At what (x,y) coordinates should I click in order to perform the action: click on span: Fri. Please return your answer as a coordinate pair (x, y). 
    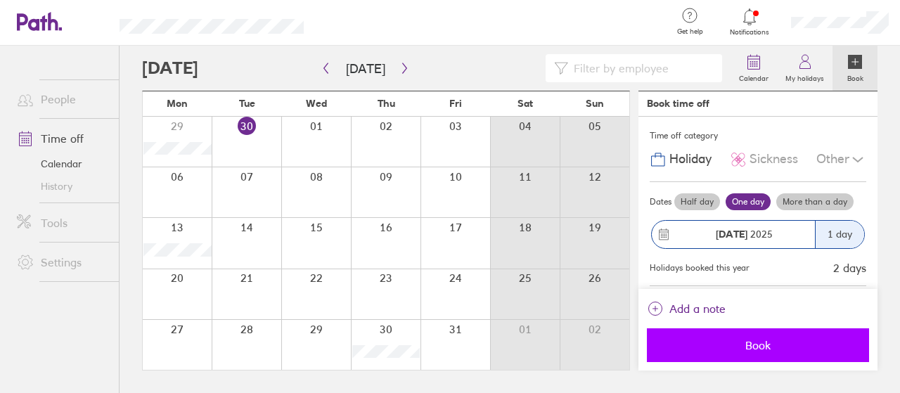
    Looking at the image, I should click on (456, 103).